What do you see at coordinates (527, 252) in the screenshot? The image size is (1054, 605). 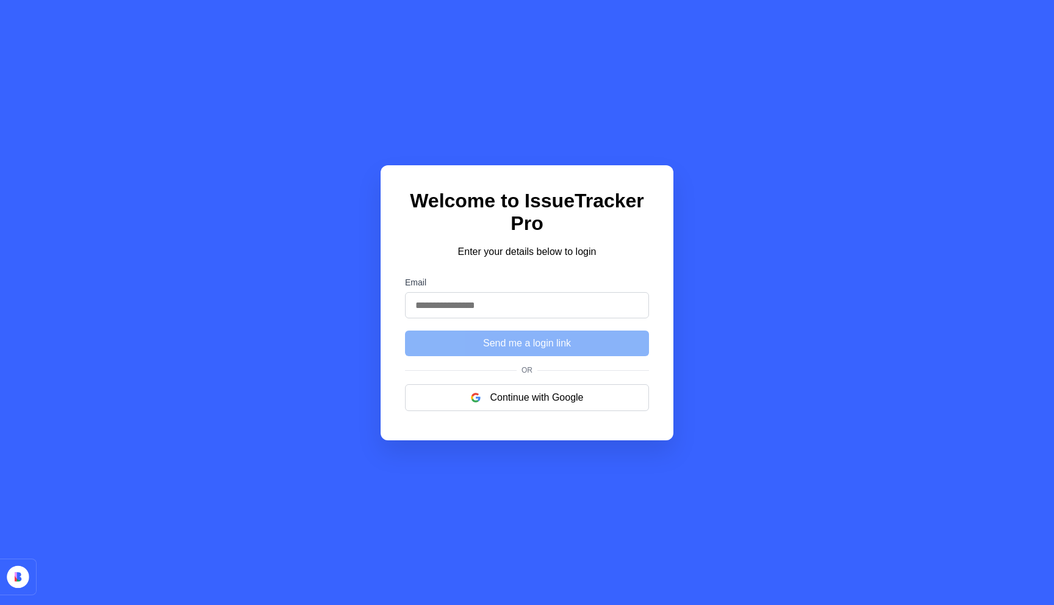 I see `p: Enter your details below to login` at bounding box center [527, 252].